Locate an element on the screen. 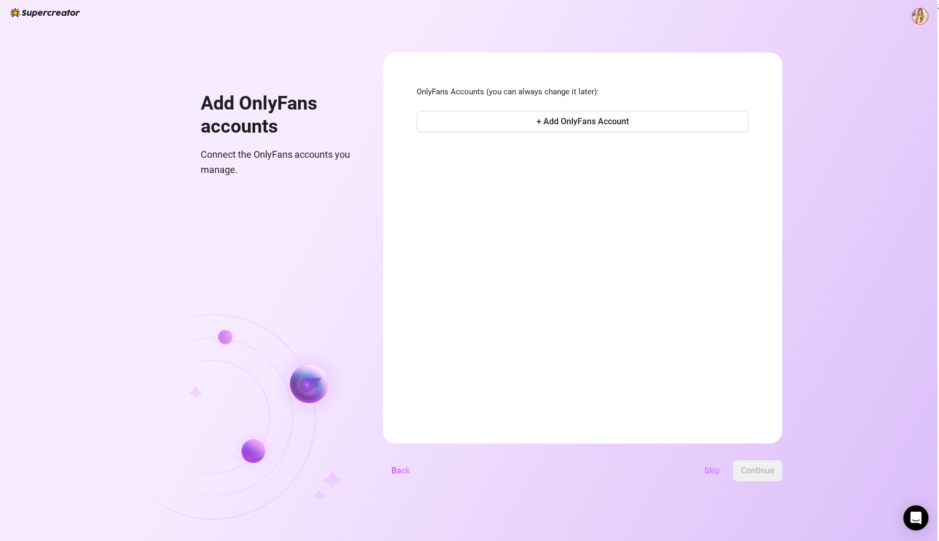 The image size is (939, 541). div: Open Intercom Messenger is located at coordinates (916, 518).